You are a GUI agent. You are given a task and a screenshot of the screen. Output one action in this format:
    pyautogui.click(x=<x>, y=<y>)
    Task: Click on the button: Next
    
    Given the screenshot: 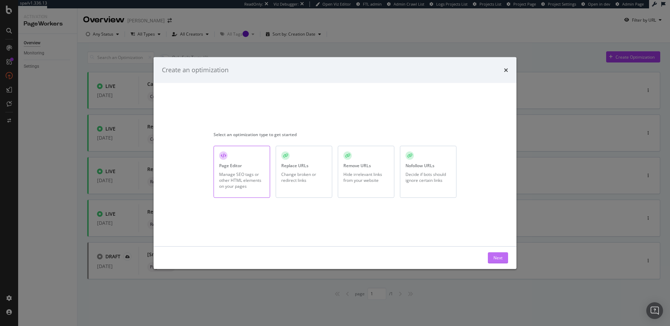 What is the action you would take?
    pyautogui.click(x=498, y=257)
    